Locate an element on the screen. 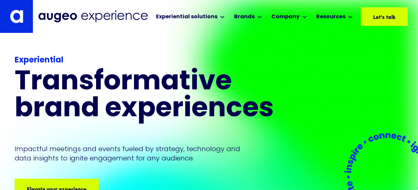  div: Experiential is located at coordinates (158, 60).